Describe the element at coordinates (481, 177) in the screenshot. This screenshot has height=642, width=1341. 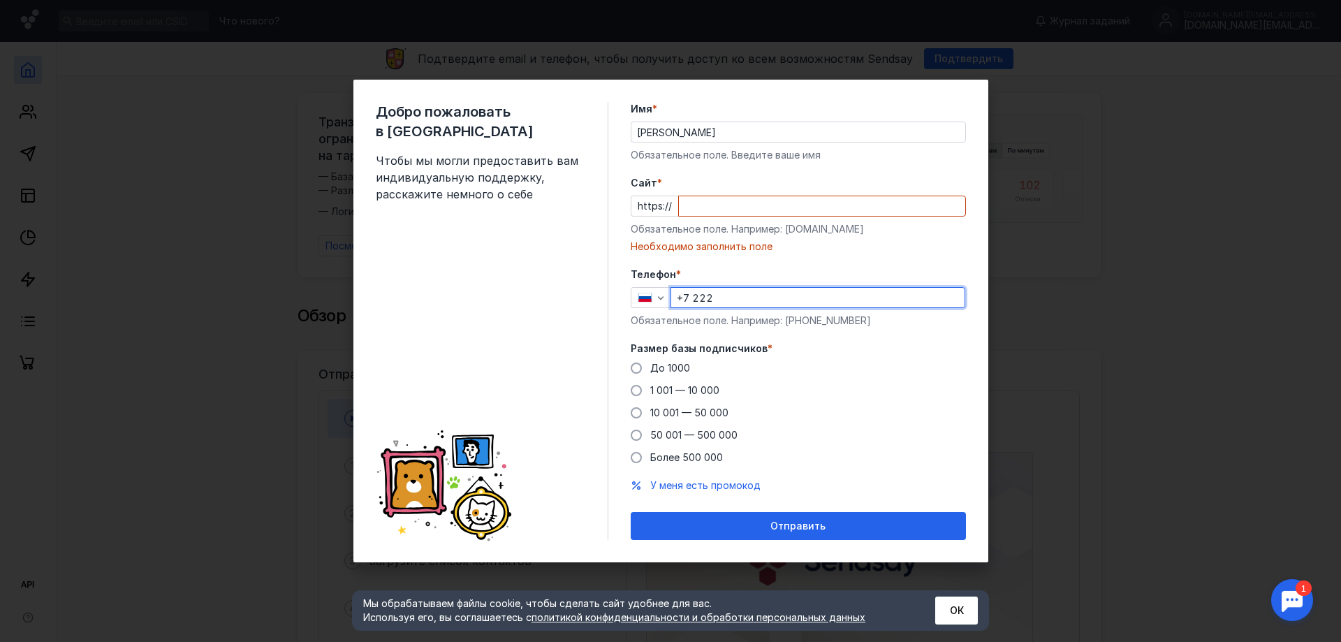
I see `span: Чтобы мы могли предоставить вам индивидуальную поддержку, расскажите немного о себе` at that location.